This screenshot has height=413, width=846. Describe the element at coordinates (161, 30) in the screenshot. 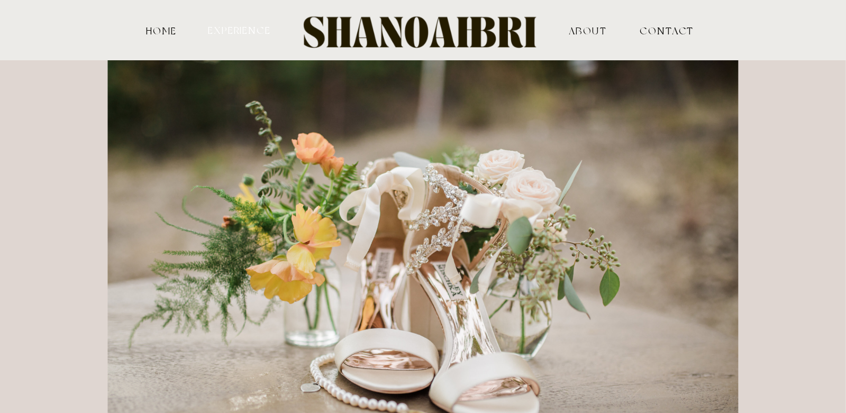

I see `a: HOME` at that location.